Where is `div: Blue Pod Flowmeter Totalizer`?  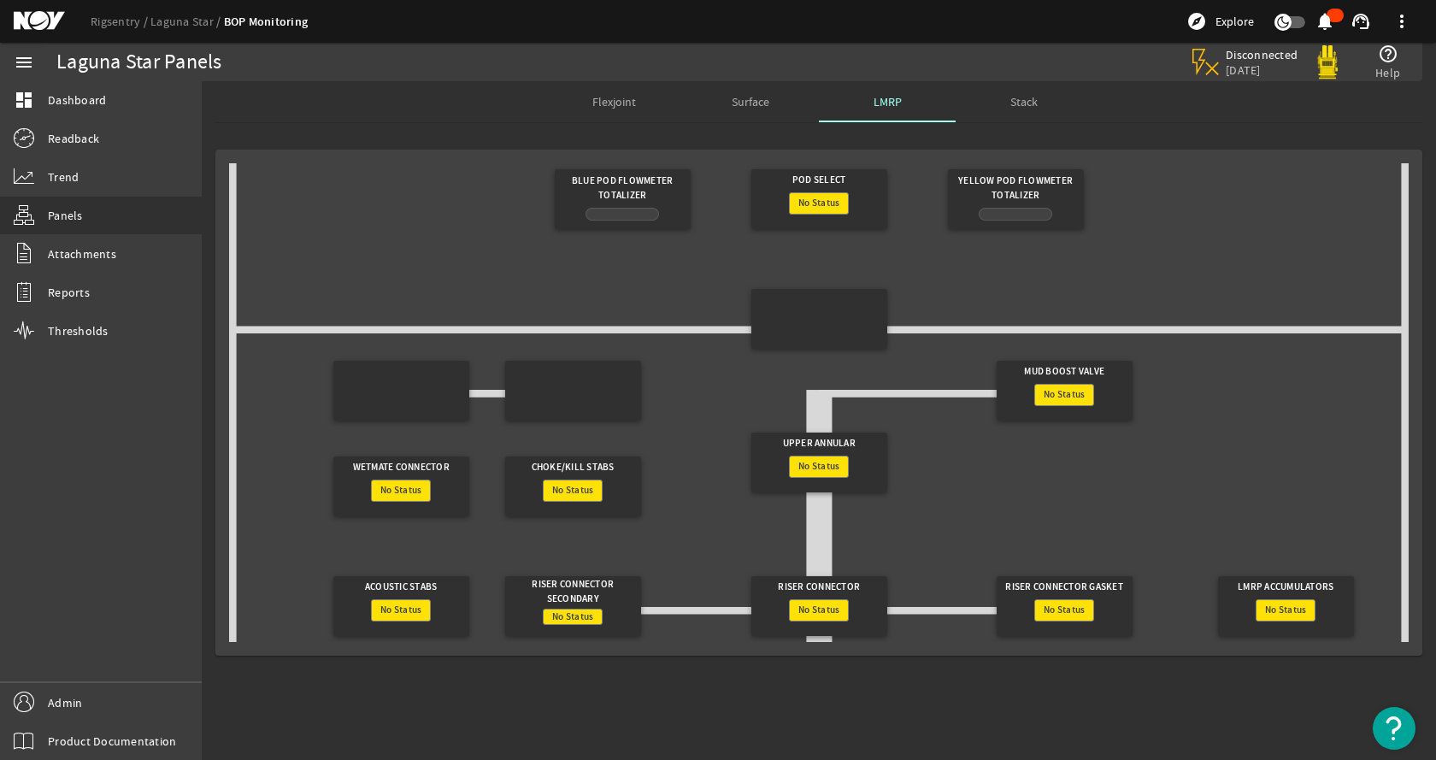
div: Blue Pod Flowmeter Totalizer is located at coordinates (622, 188).